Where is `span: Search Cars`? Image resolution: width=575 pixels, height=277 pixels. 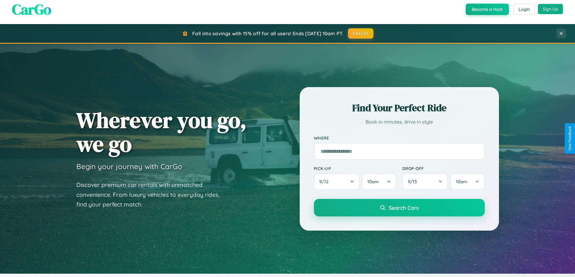
span: Search Cars is located at coordinates (403, 208).